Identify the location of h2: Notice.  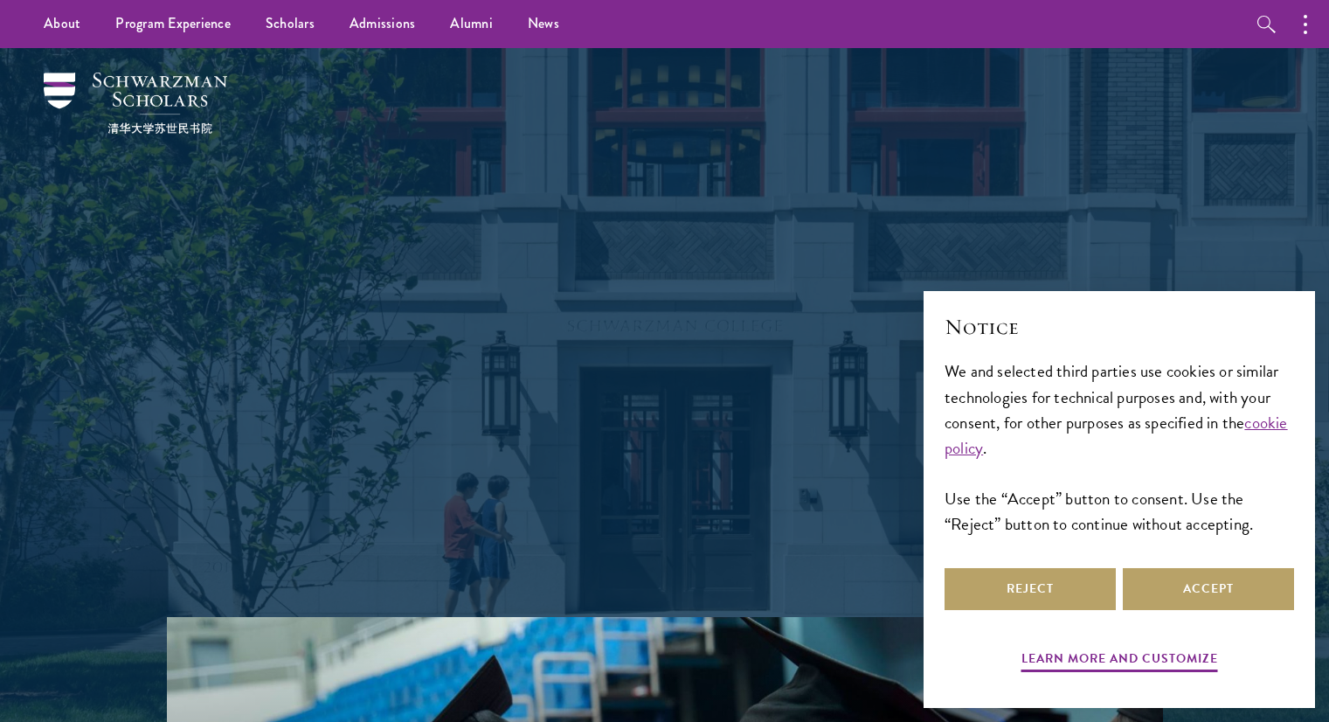
(1119, 327).